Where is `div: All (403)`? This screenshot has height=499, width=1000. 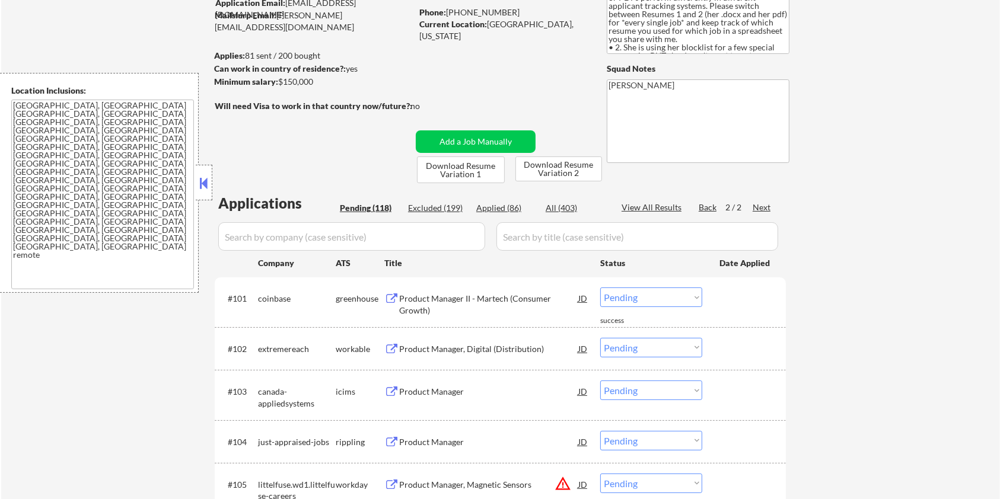
div: All (403) is located at coordinates (575, 208).